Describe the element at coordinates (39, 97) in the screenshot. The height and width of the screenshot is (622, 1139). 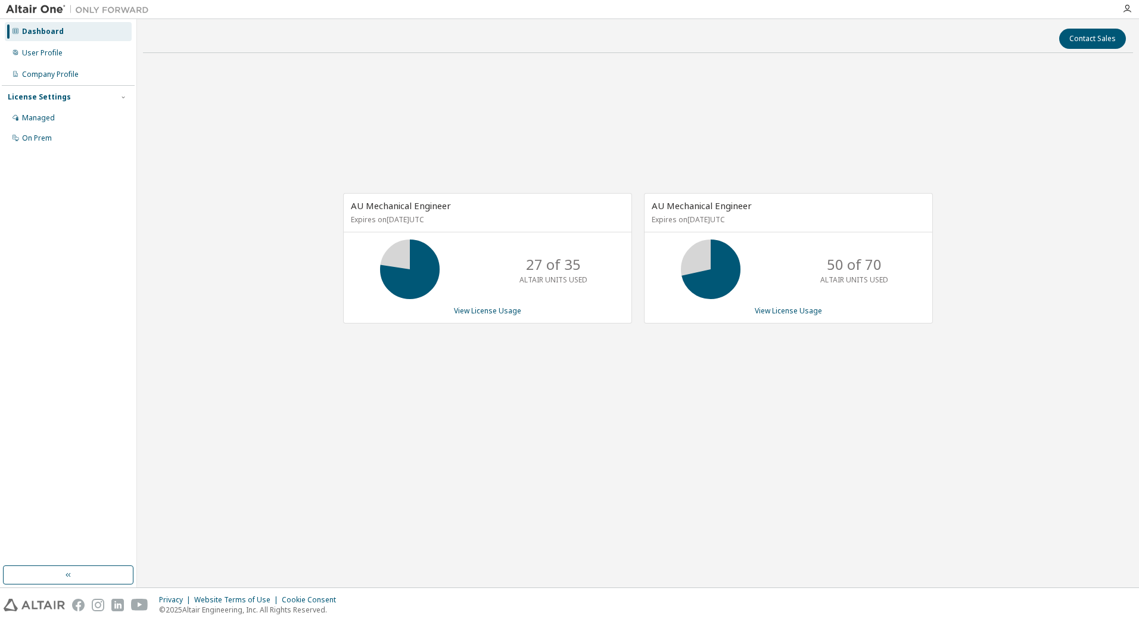
I see `div: License Settings` at that location.